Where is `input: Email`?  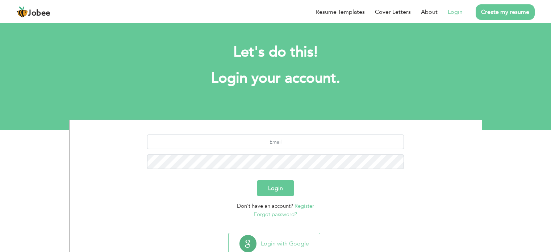 input: Email is located at coordinates (275, 142).